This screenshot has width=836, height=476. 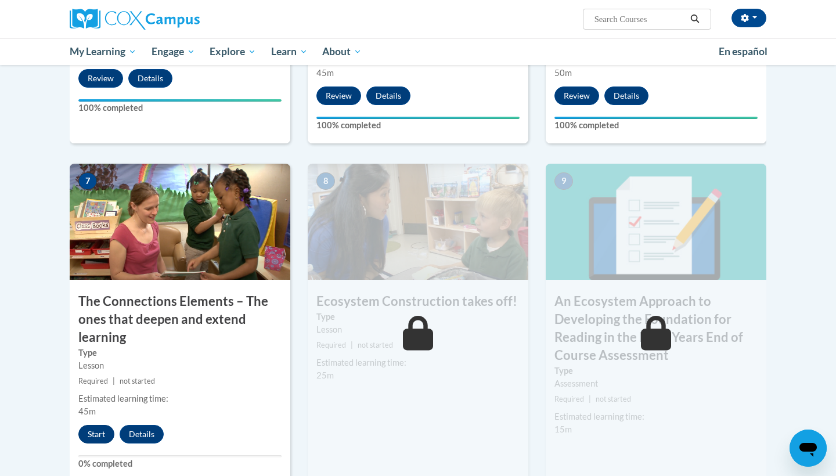 What do you see at coordinates (743, 51) in the screenshot?
I see `span: En español` at bounding box center [743, 51].